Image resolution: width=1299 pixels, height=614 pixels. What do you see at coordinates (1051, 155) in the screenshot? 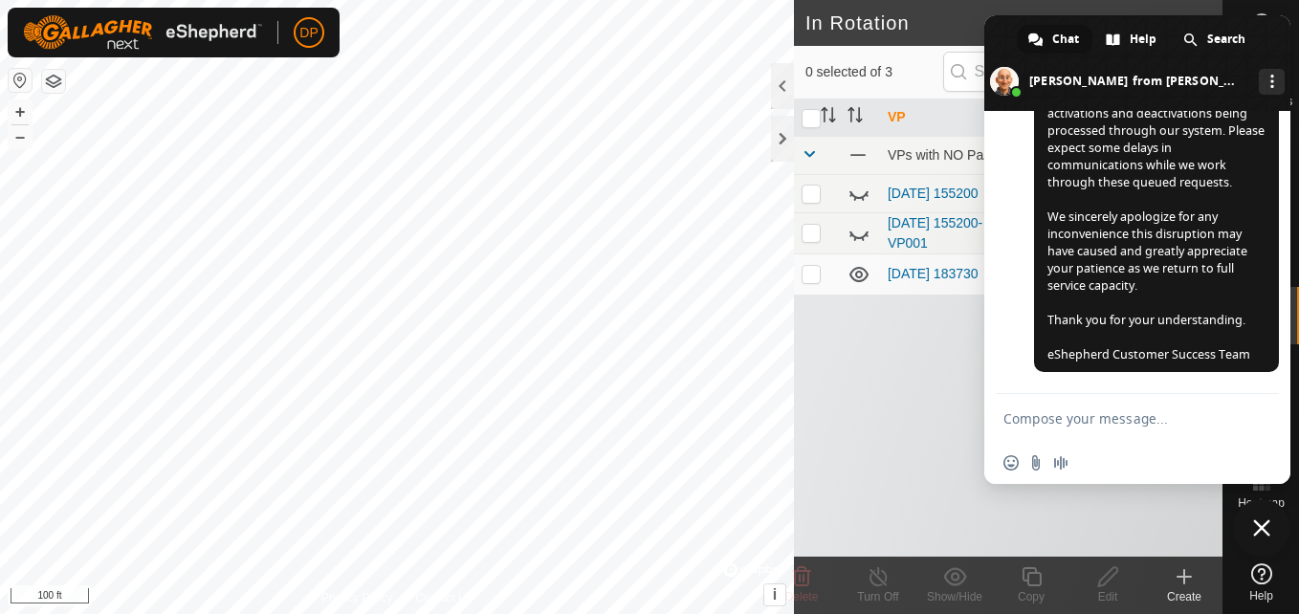
I see `div: VPs with NO Pasture` at bounding box center [1051, 155].